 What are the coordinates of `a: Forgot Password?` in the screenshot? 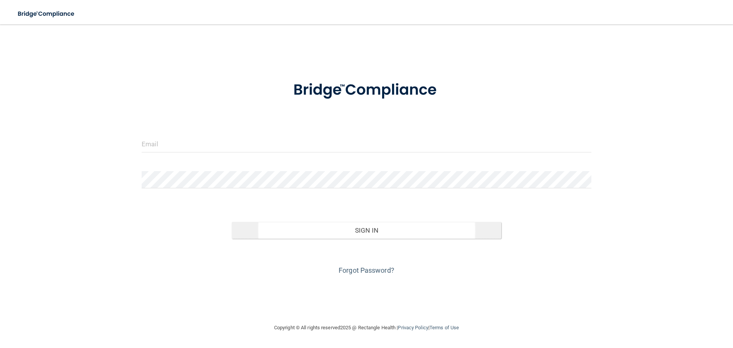 It's located at (366, 270).